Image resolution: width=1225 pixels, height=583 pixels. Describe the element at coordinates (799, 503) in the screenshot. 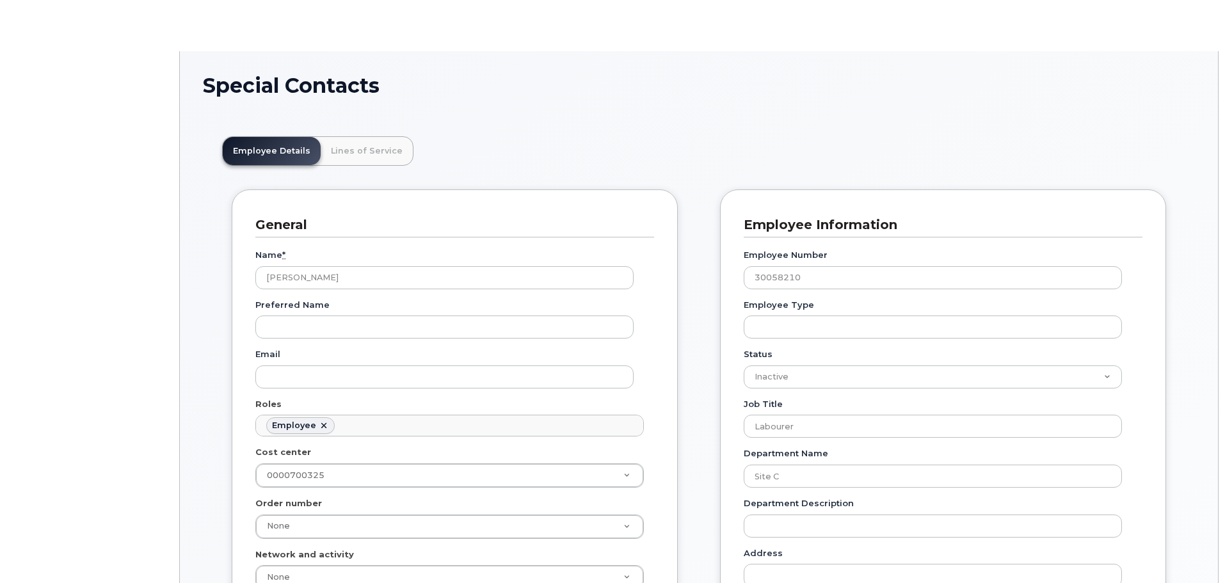

I see `label: Department Description` at that location.